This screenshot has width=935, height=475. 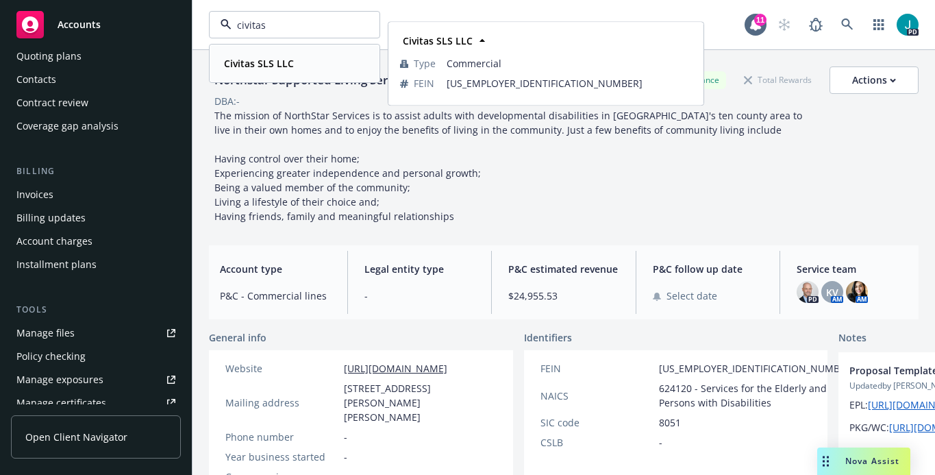 What do you see at coordinates (826, 461) in the screenshot?
I see `div: Drag to move` at bounding box center [826, 461].